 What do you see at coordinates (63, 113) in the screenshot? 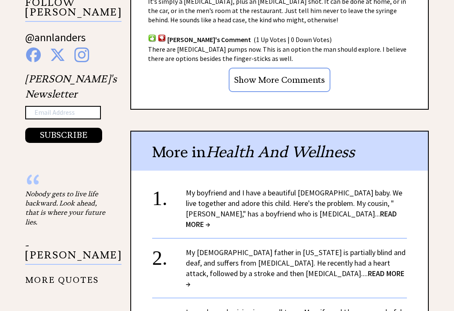
I see `input: Email Address` at bounding box center [63, 113].